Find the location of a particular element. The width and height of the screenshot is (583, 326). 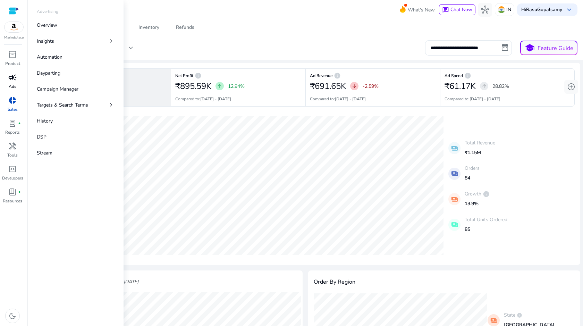

p: Advertising is located at coordinates (48, 11).